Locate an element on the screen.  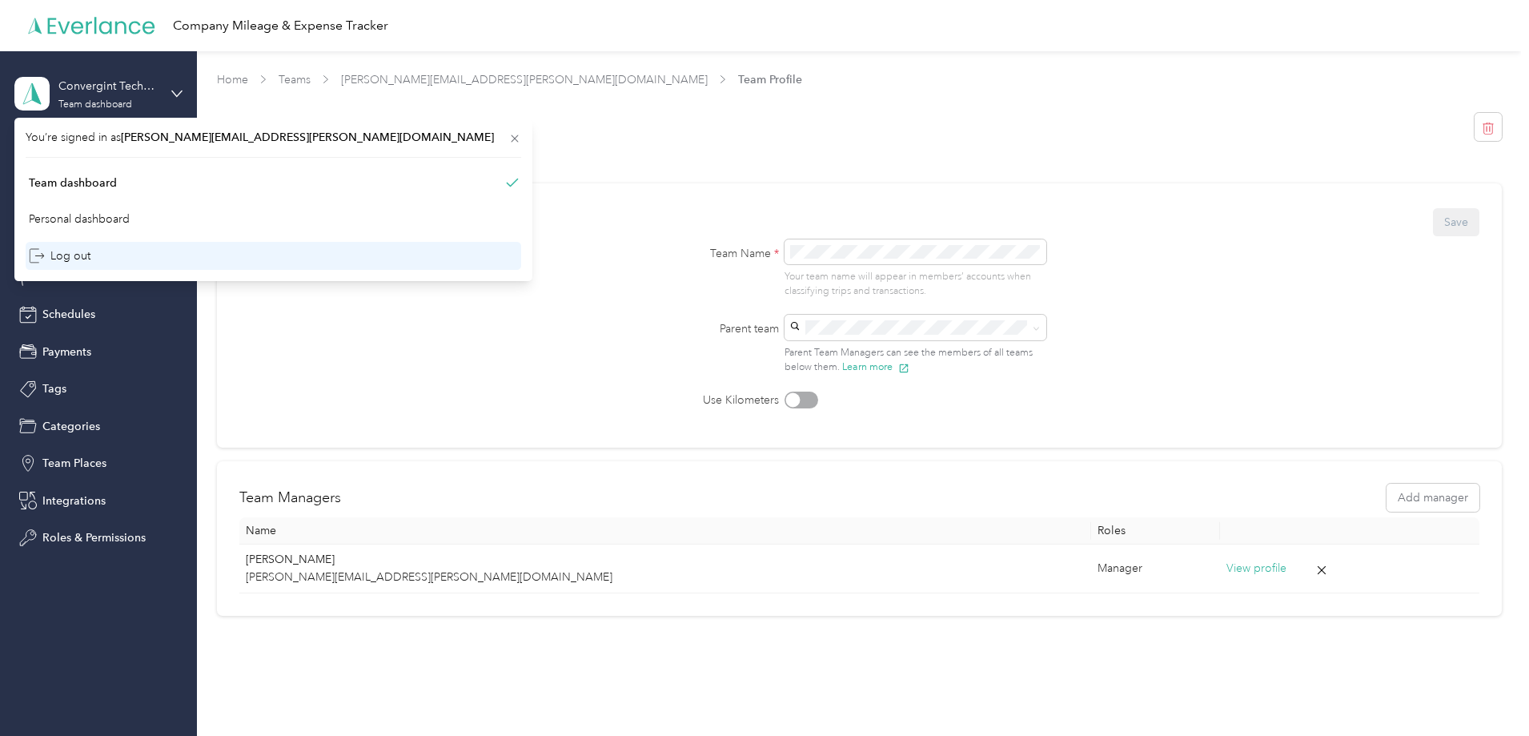
span: Parent Team Managers can see the members of all teams below them. is located at coordinates (909, 360).